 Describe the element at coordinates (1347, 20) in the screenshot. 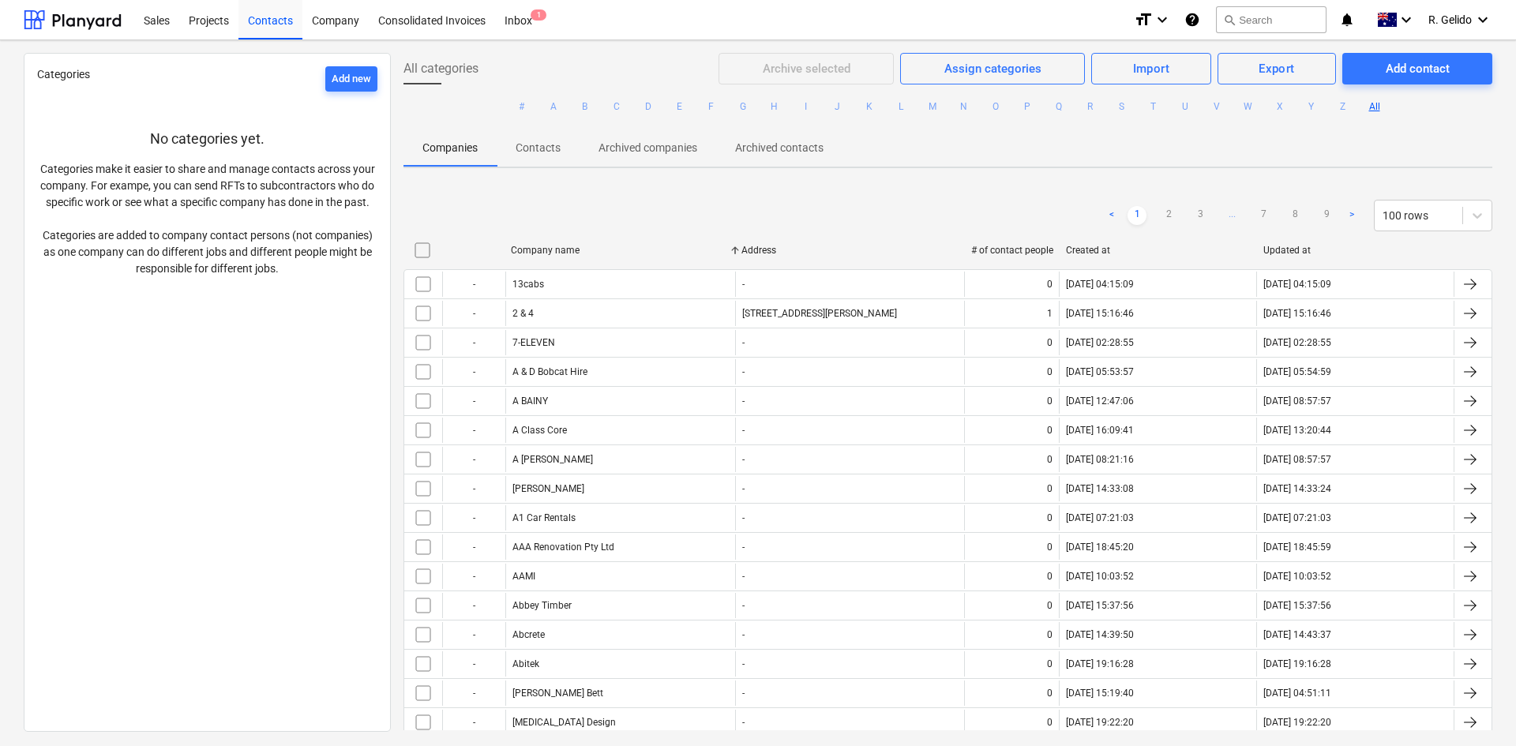

I see `i: notifications` at that location.